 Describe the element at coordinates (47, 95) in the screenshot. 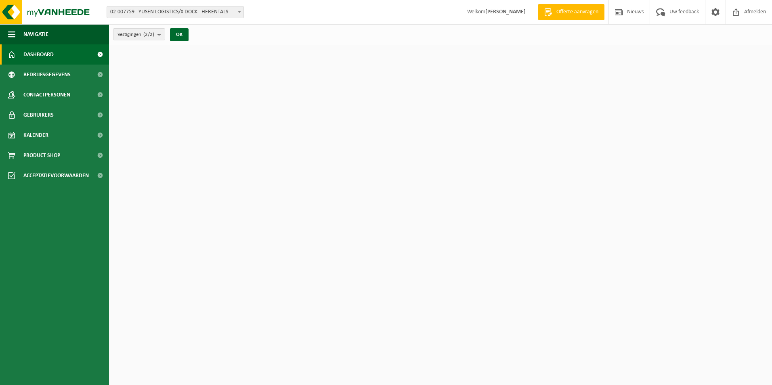

I see `span: Contactpersonen` at that location.